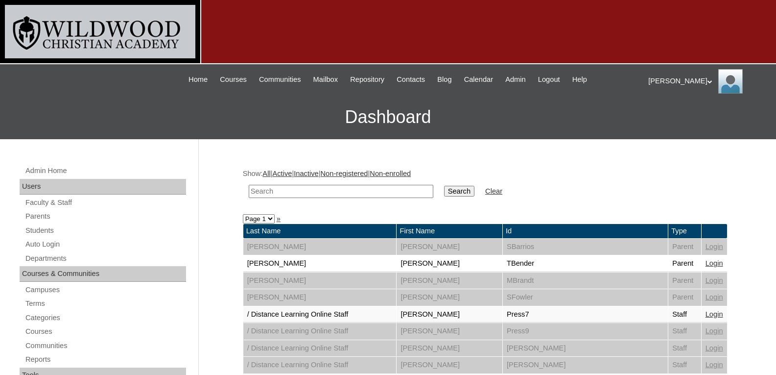 This screenshot has height=375, width=776. I want to click on a: Faculty & Staff, so click(105, 202).